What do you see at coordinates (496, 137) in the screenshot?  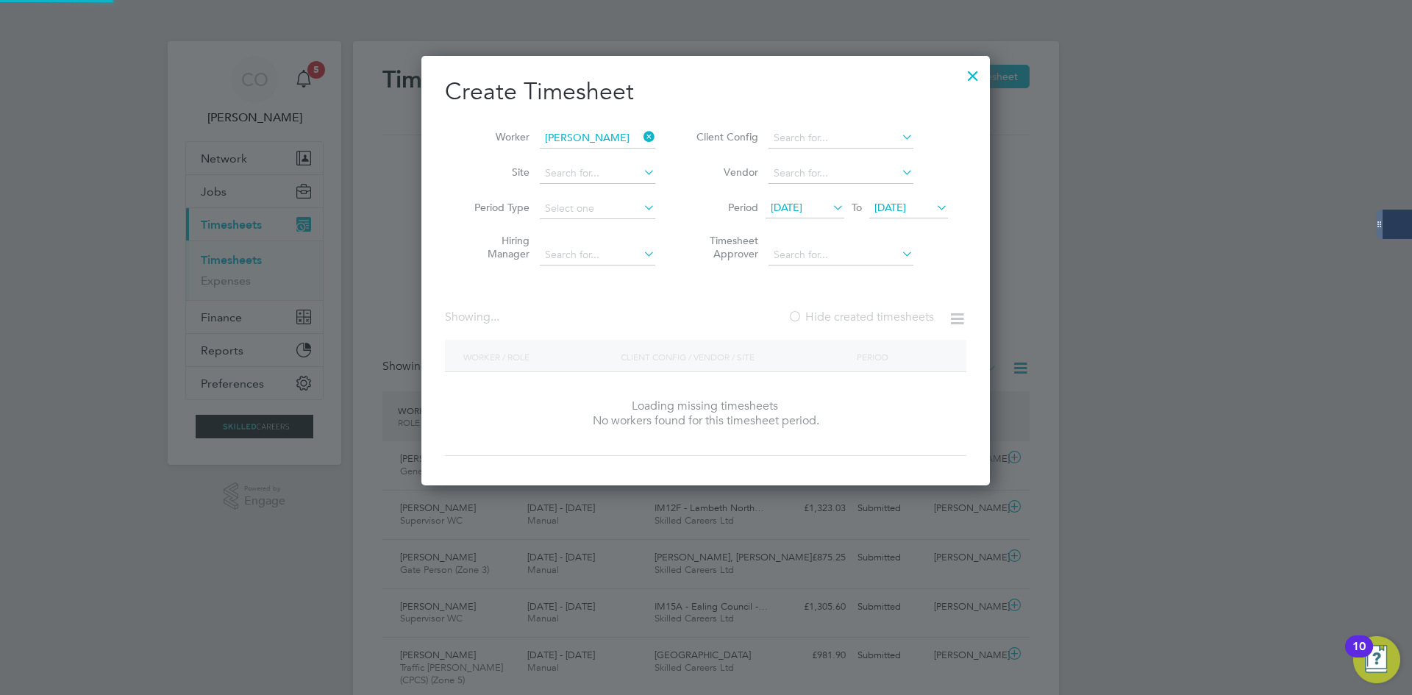 I see `label: Worker` at bounding box center [496, 137].